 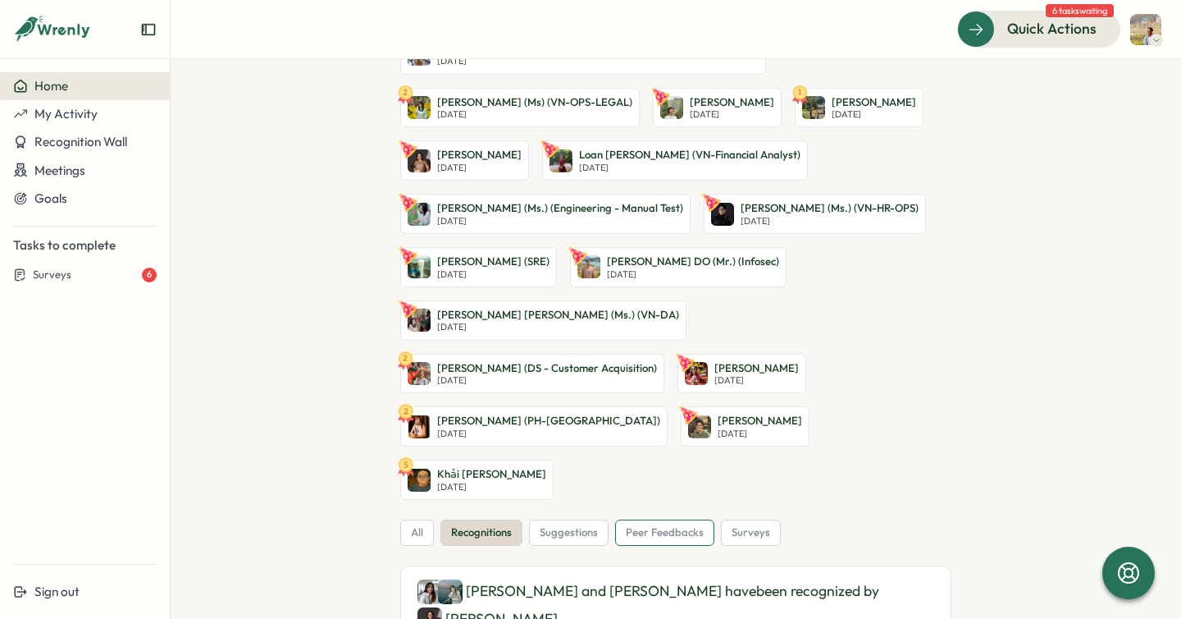 I want to click on text: 5, so click(x=406, y=464).